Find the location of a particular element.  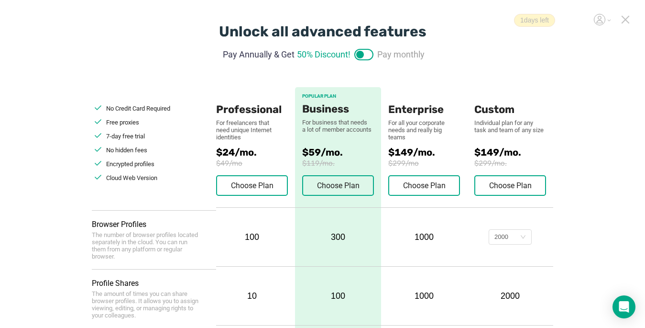

i: icon: down is located at coordinates (523, 237).